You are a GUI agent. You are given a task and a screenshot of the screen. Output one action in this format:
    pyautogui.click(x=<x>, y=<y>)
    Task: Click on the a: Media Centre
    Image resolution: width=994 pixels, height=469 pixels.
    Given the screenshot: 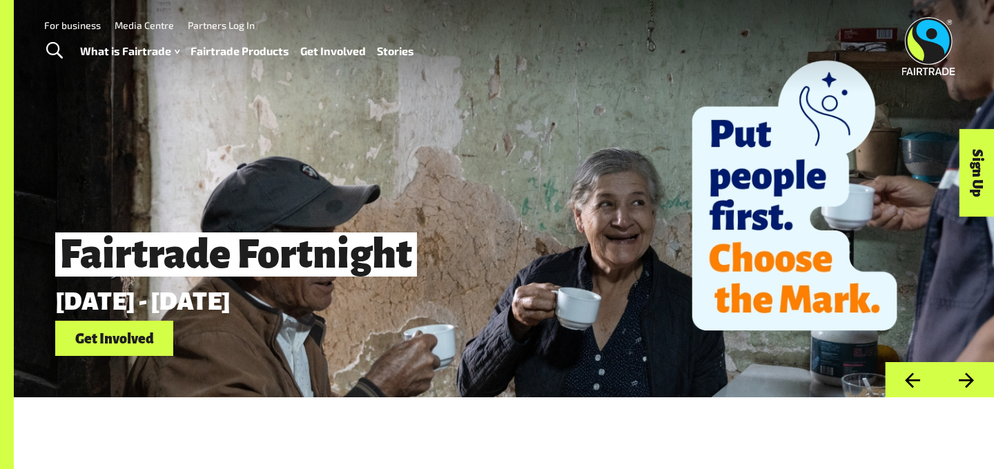 What is the action you would take?
    pyautogui.click(x=144, y=25)
    